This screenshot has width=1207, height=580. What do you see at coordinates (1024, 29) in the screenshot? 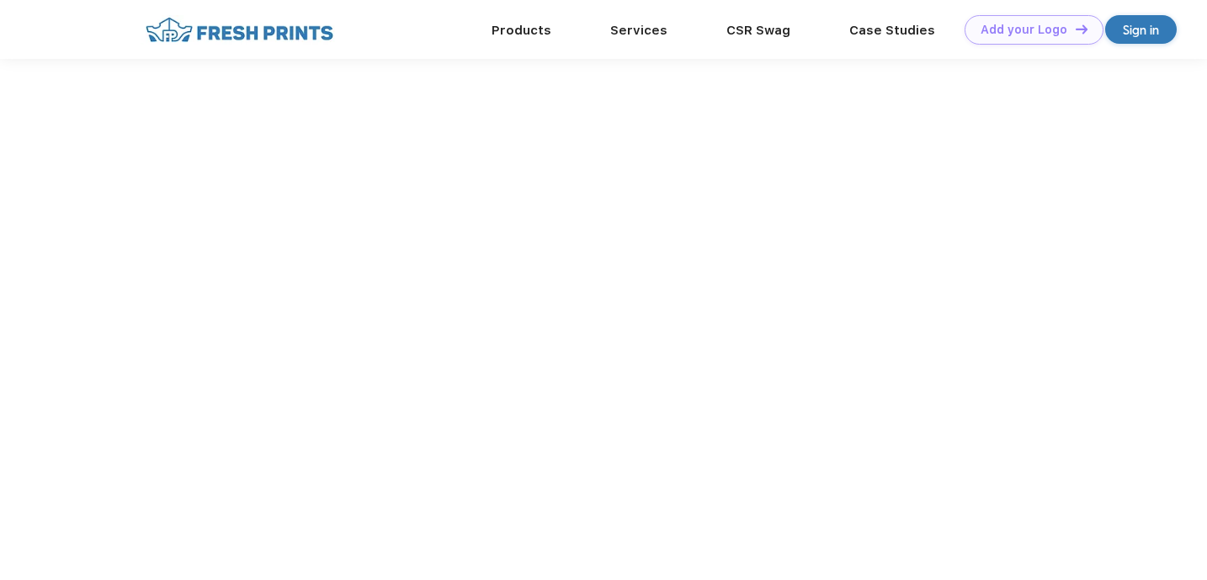
I see `div: Add your Logo` at bounding box center [1024, 29].